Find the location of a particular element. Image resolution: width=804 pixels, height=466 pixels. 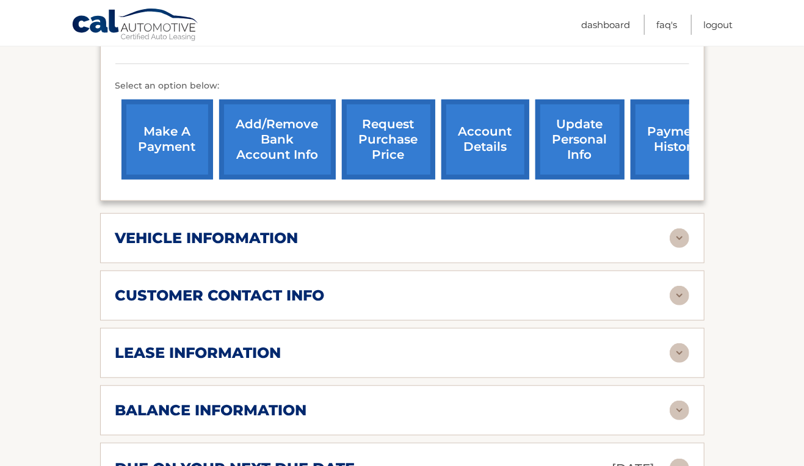

a: make a payment is located at coordinates (167, 139).